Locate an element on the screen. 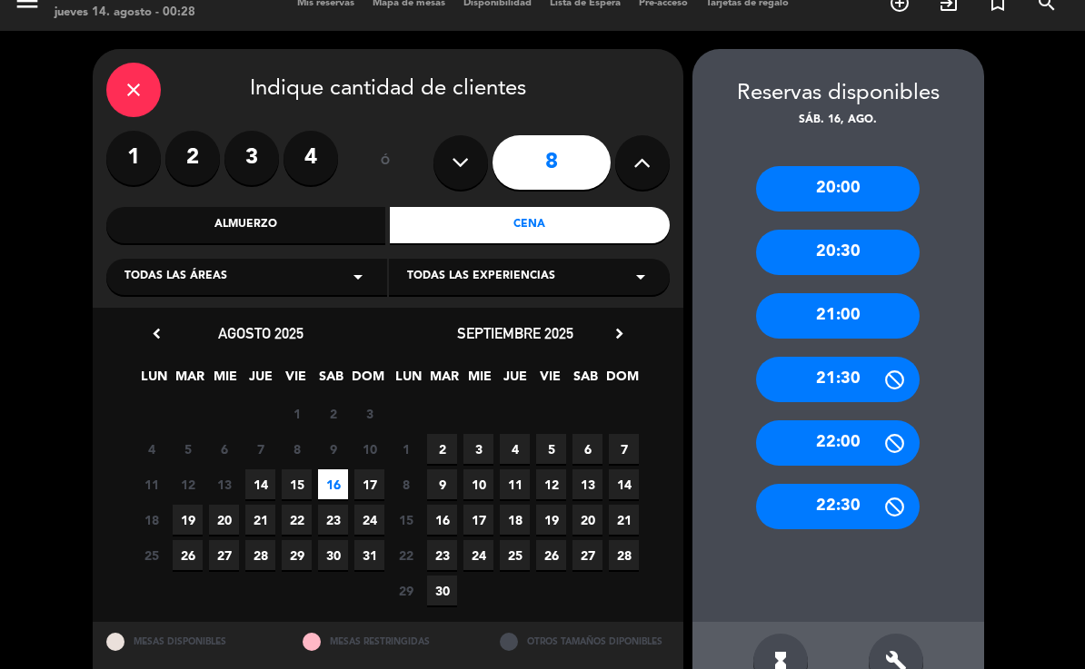 The width and height of the screenshot is (1085, 669). div: MESAS RESTRINGIDAS is located at coordinates (387, 641).